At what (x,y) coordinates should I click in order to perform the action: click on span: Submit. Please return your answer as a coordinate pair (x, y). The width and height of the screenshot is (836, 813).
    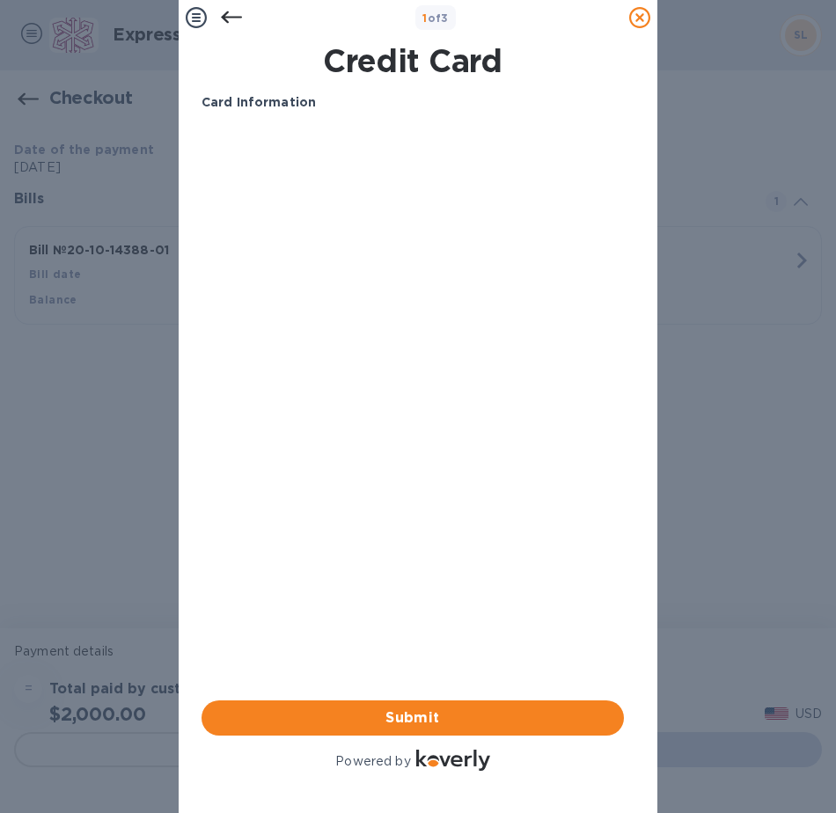
    Looking at the image, I should click on (412, 718).